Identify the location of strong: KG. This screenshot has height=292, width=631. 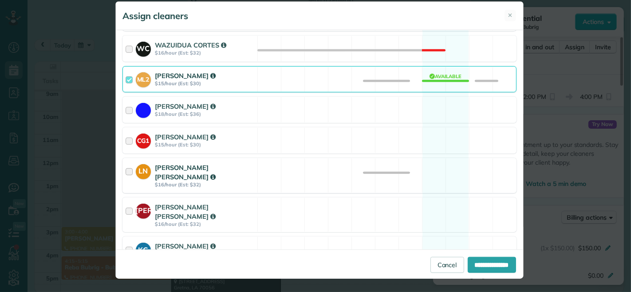
(143, 249).